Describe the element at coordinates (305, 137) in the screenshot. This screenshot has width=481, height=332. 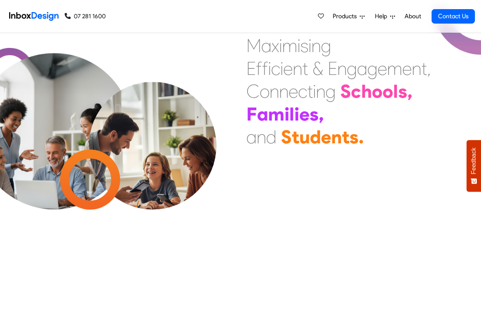
I see `div: u` at that location.